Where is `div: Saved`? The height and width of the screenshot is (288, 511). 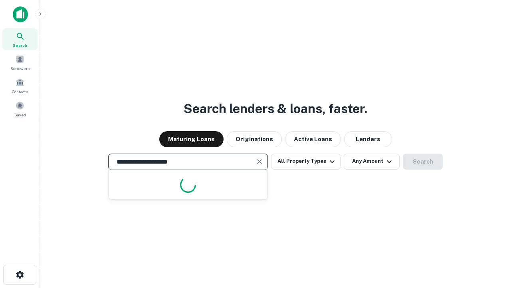
div: Saved is located at coordinates (20, 109).